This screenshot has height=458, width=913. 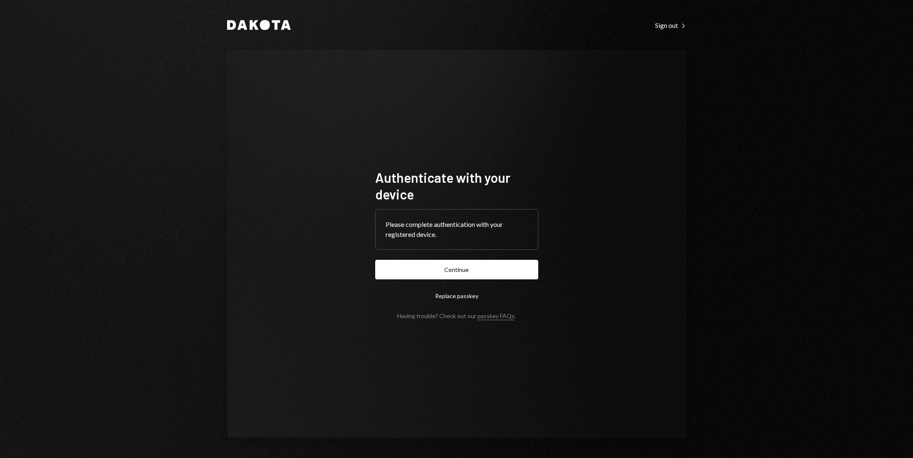 I want to click on h1: Authenticate with your device, so click(x=457, y=186).